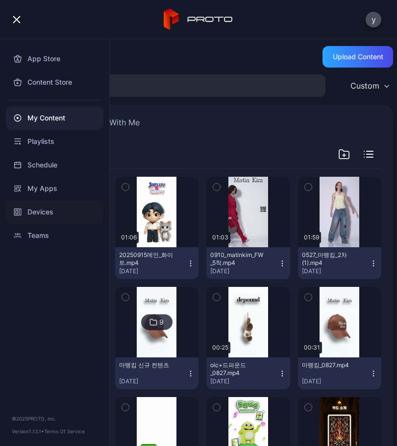 The width and height of the screenshot is (397, 446). I want to click on div: Teams, so click(54, 236).